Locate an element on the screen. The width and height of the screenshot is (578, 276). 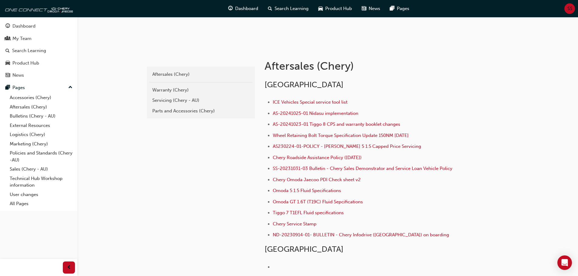
a: pages-iconPages is located at coordinates (399, 8).